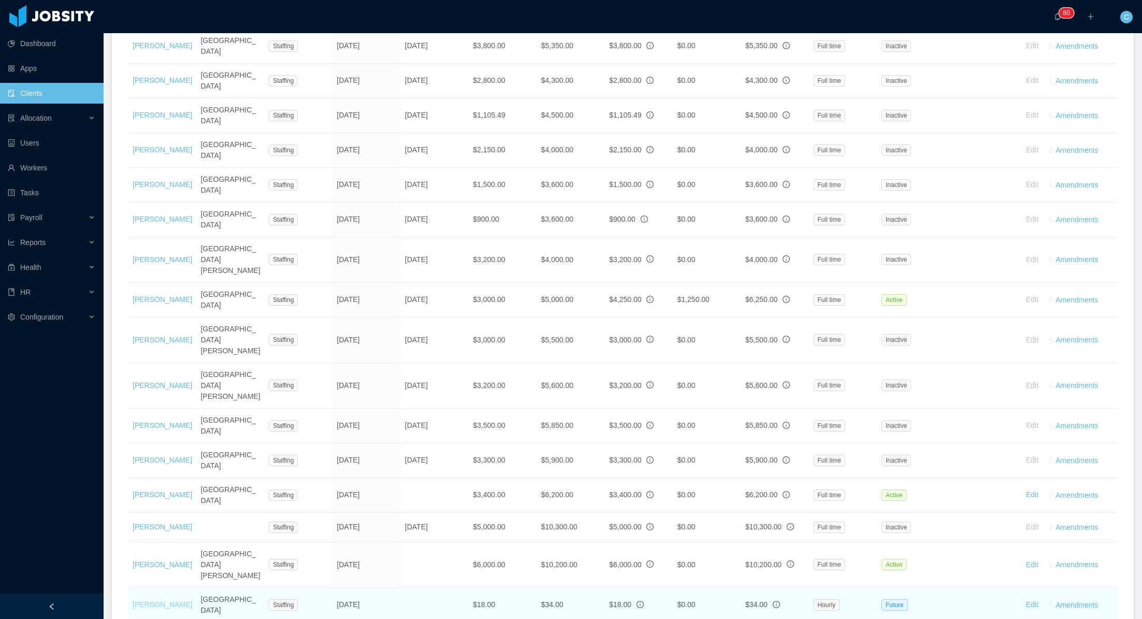 Image resolution: width=1142 pixels, height=619 pixels. What do you see at coordinates (11, 242) in the screenshot?
I see `i: icon: line-chart` at bounding box center [11, 242].